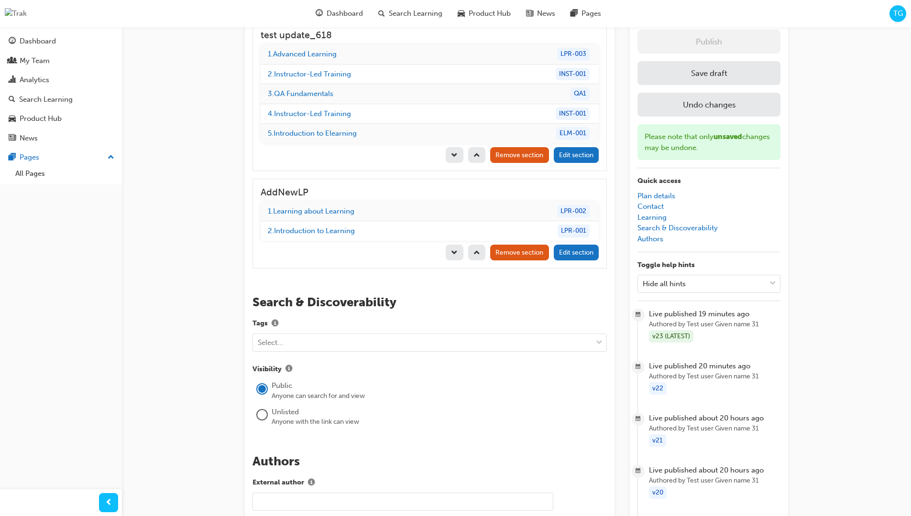 The width and height of the screenshot is (911, 516). Describe the element at coordinates (580, 94) in the screenshot. I see `div: QA1` at that location.